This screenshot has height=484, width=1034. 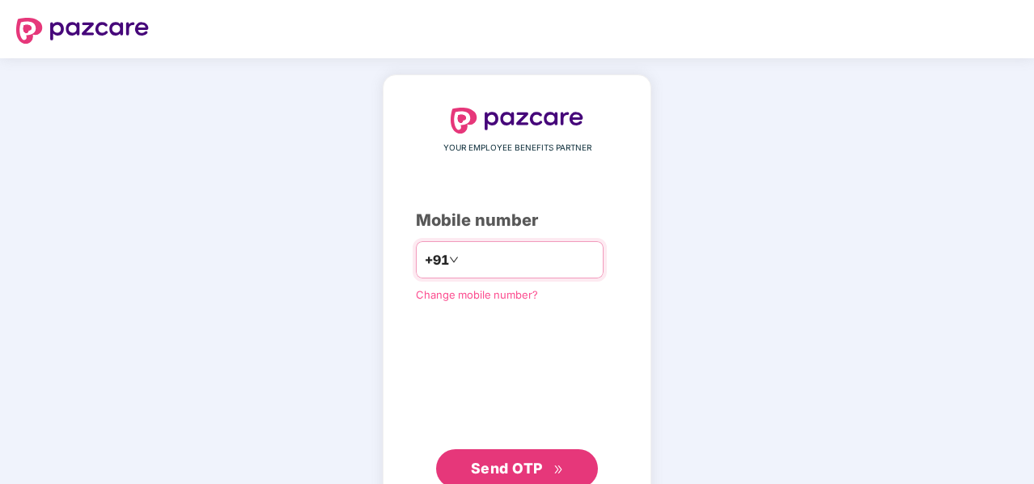 I want to click on span: Change mobile number?, so click(x=477, y=295).